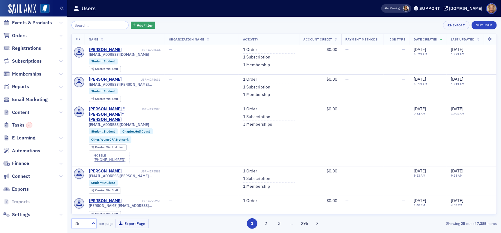 The image size is (501, 233). Describe the element at coordinates (456, 25) in the screenshot. I see `button: Export` at that location.